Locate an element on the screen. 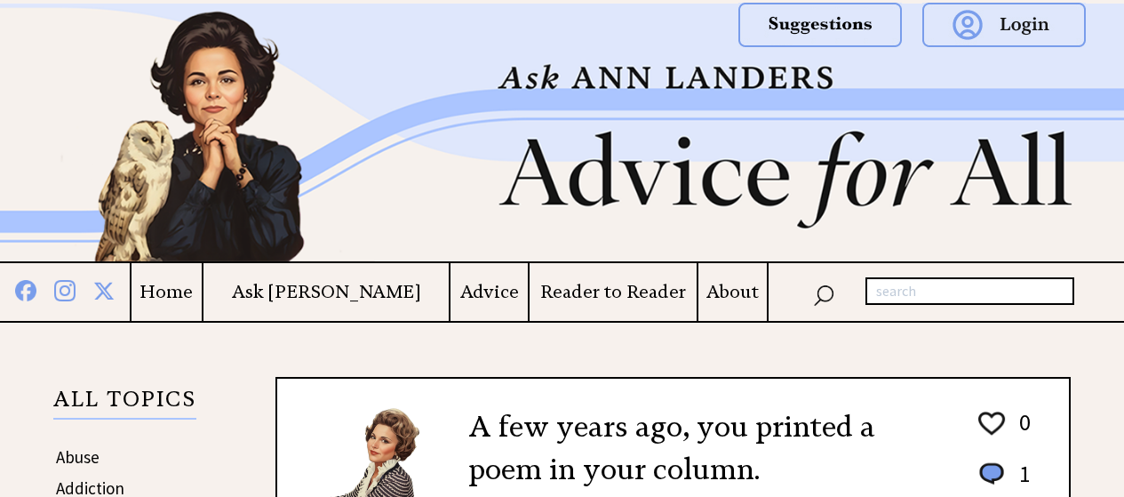  input: search is located at coordinates (970, 292).